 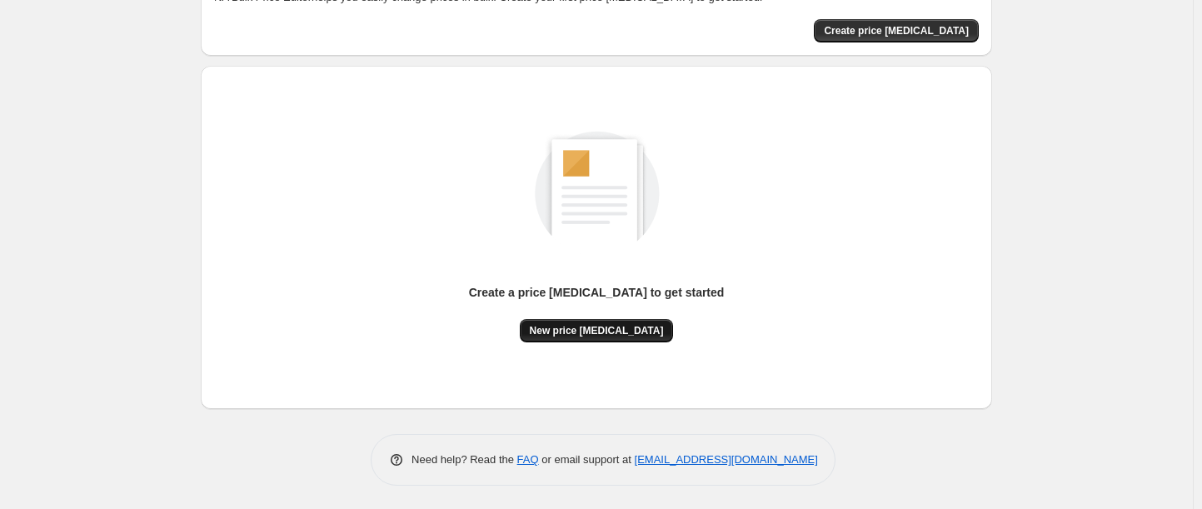 I want to click on button: Create price change job, so click(x=897, y=31).